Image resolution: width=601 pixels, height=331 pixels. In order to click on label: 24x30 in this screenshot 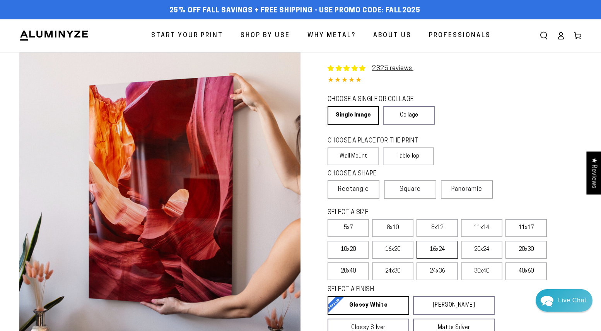, I will do `click(392, 271)`.